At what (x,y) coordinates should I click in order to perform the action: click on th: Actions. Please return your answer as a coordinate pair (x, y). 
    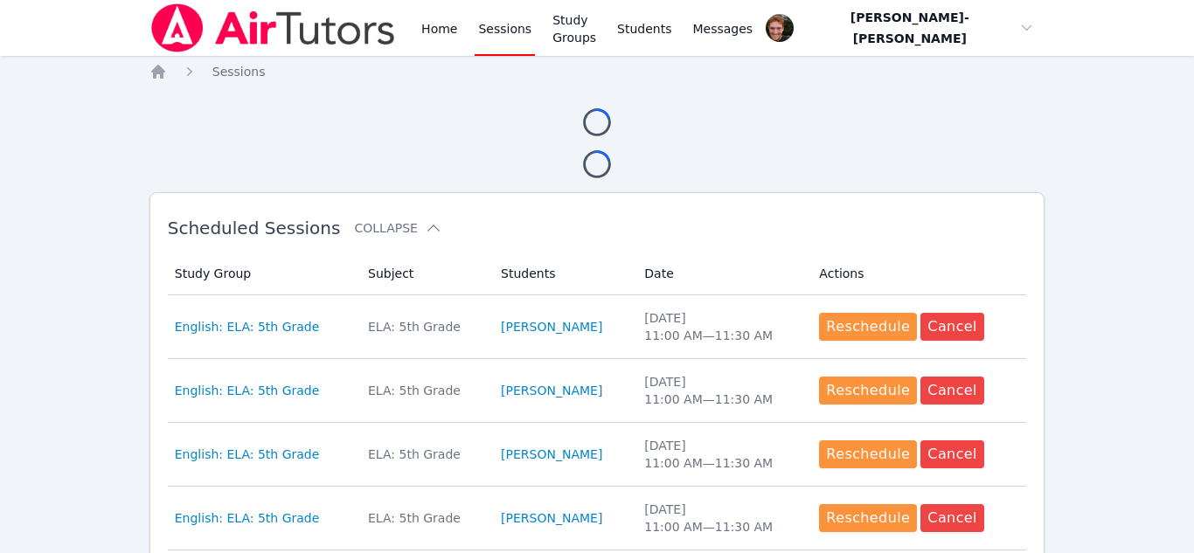
    Looking at the image, I should click on (917, 273).